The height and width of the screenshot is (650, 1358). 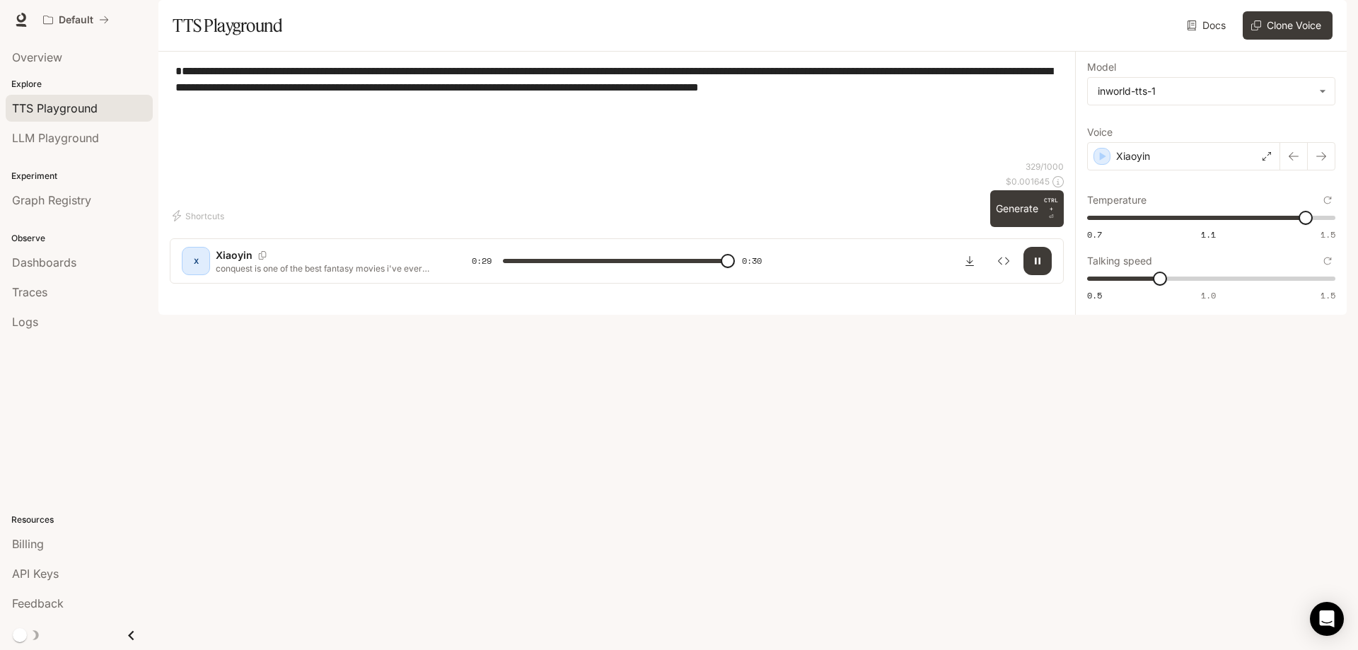 I want to click on p: conquest is one of the best fantasy movies i've ever seen. it's one of those lower budget fantasy..., so click(x=327, y=268).